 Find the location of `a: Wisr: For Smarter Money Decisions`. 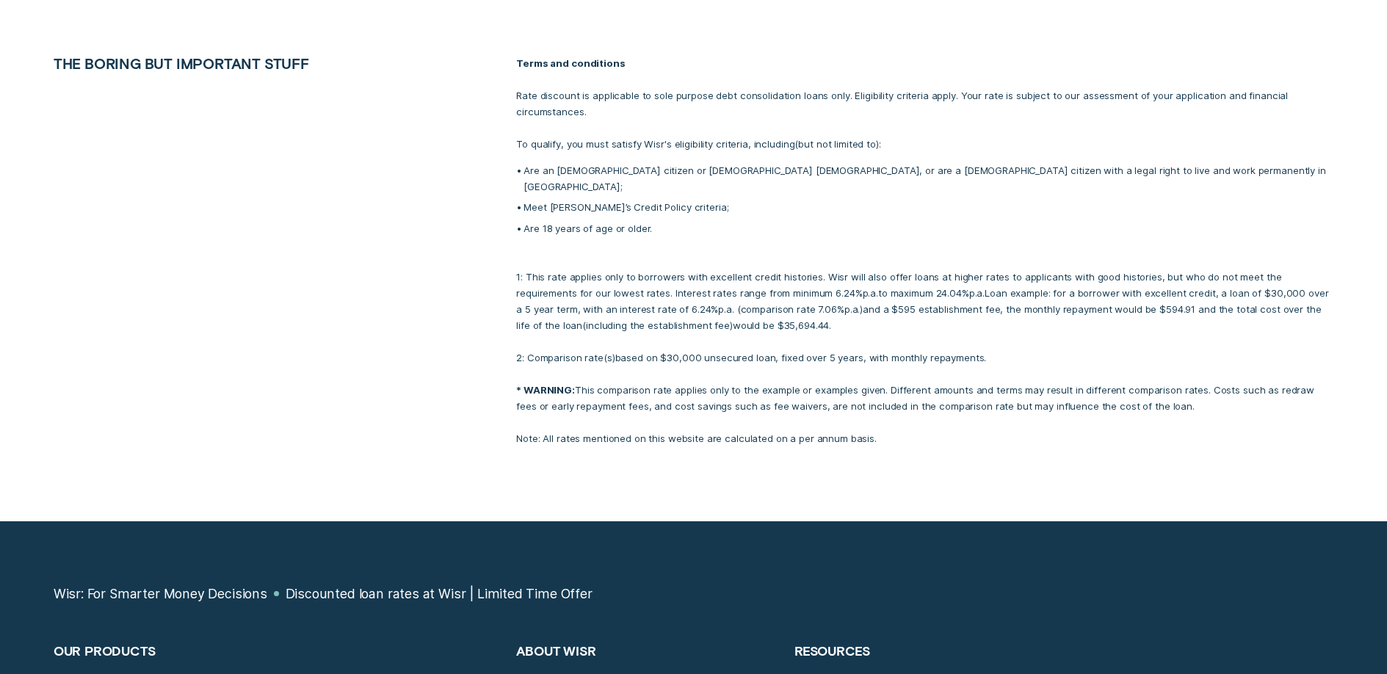

a: Wisr: For Smarter Money Decisions is located at coordinates (160, 594).